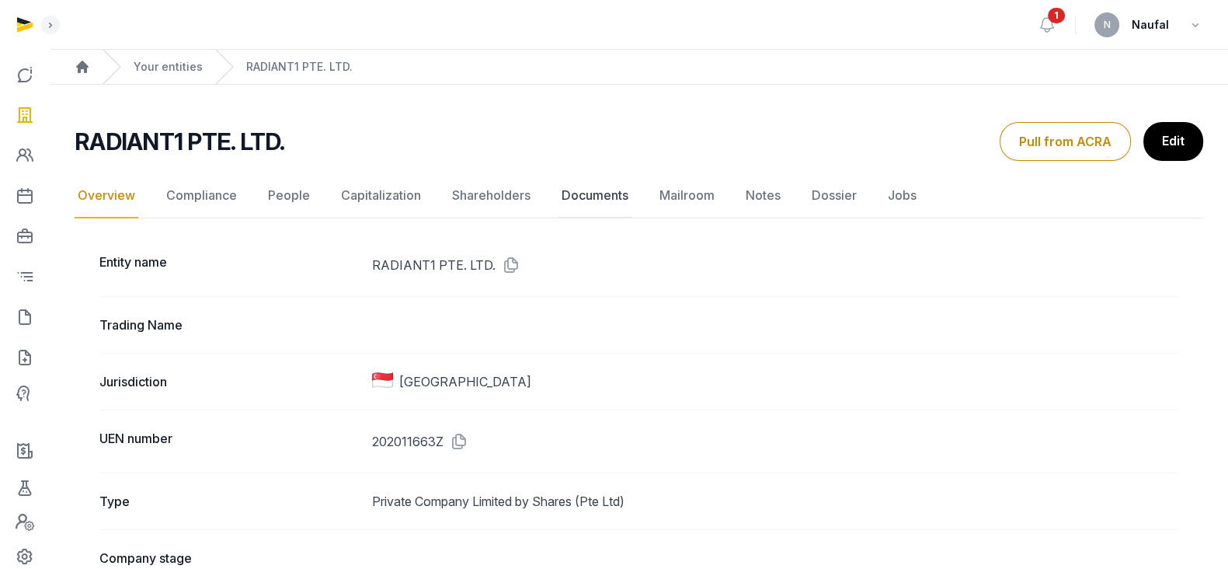 The image size is (1228, 569). I want to click on dt: Entity name, so click(229, 265).